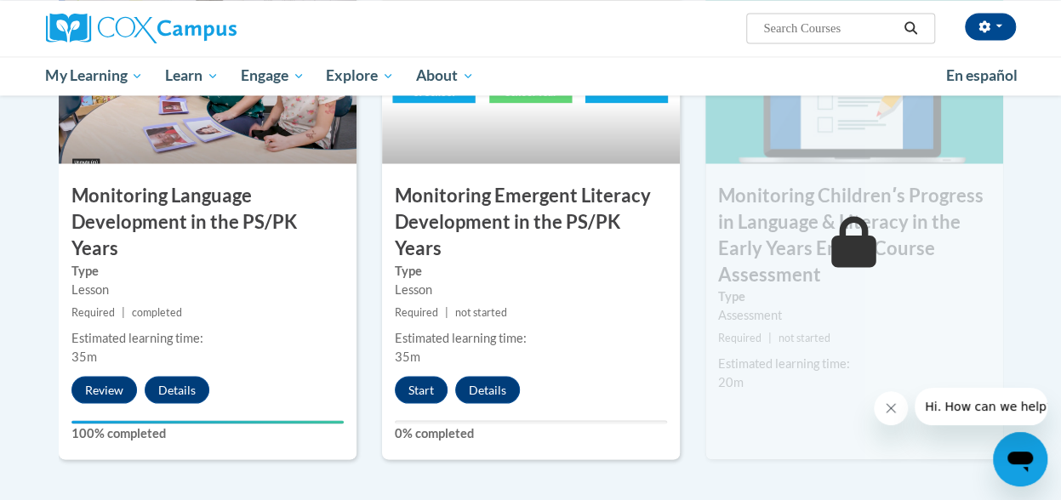  What do you see at coordinates (360, 76) in the screenshot?
I see `a: Explore` at bounding box center [360, 76].